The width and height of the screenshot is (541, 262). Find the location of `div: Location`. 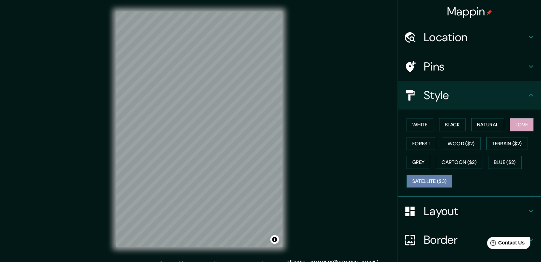

div: Location is located at coordinates (470, 37).